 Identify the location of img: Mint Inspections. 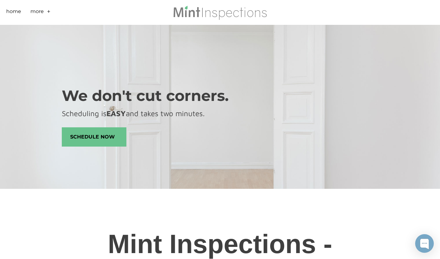
(220, 12).